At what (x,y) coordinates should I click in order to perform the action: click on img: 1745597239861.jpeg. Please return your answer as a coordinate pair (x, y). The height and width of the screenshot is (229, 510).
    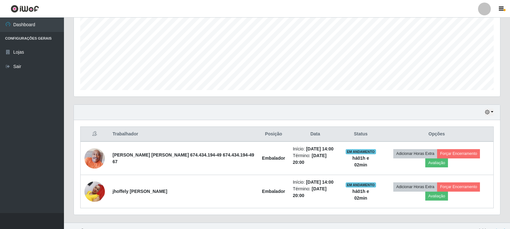
    Looking at the image, I should click on (95, 158).